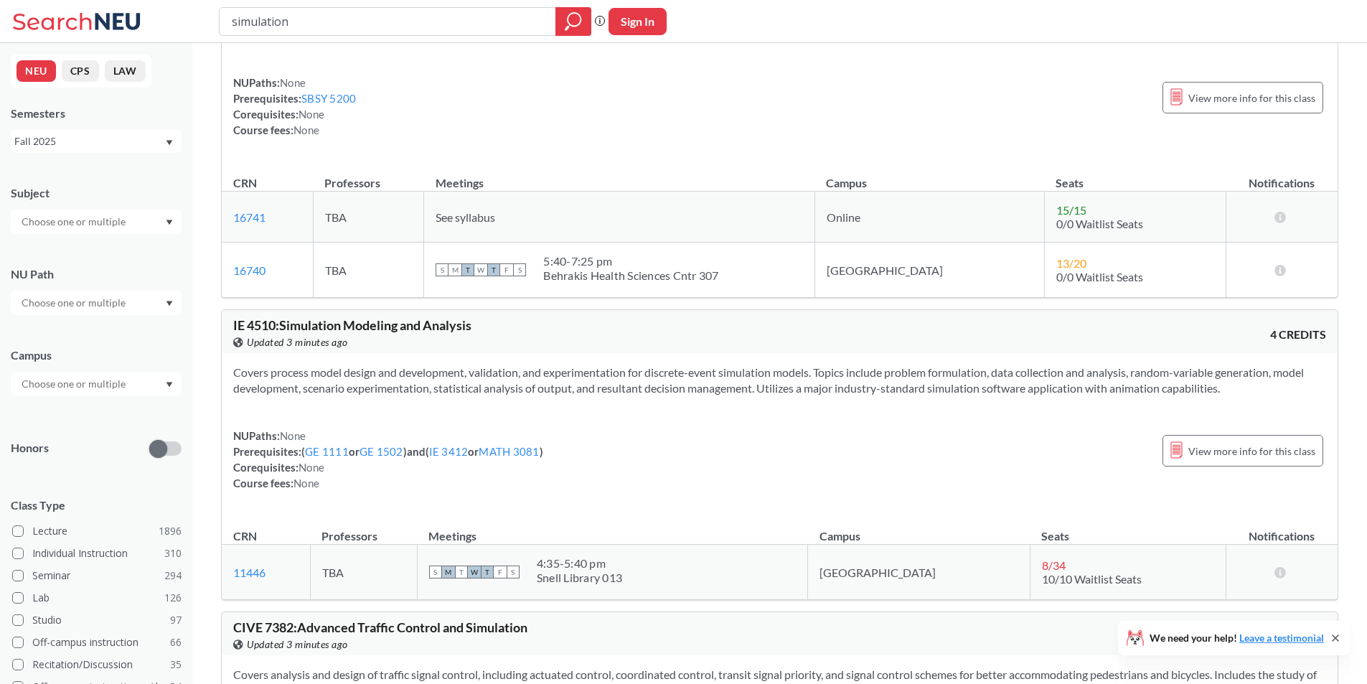 The height and width of the screenshot is (684, 1367). What do you see at coordinates (97, 620) in the screenshot?
I see `label: Studio` at bounding box center [97, 620].